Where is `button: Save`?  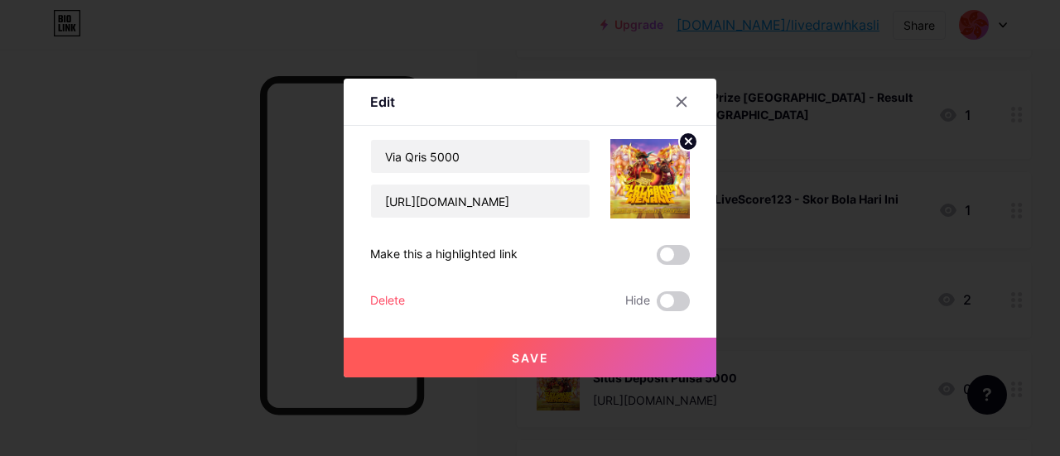 button: Save is located at coordinates (530, 358).